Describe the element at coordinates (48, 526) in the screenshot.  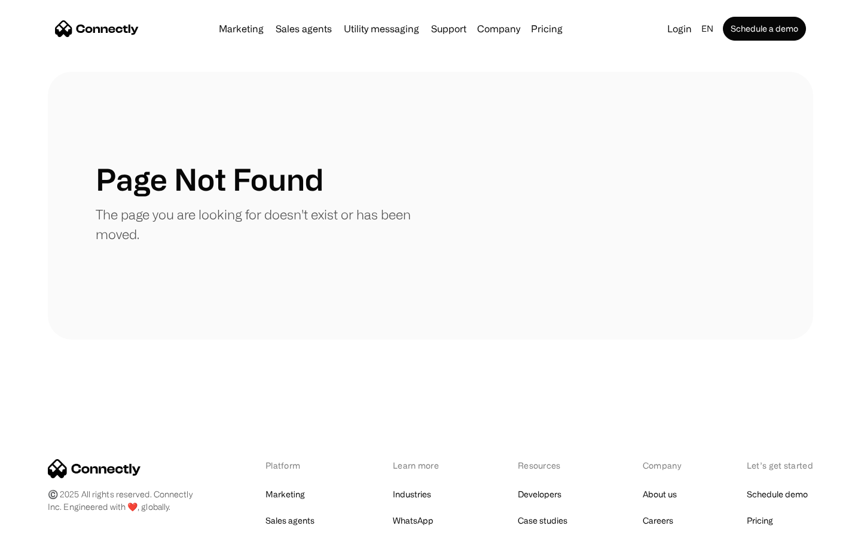
I see `ul: Language list` at that location.